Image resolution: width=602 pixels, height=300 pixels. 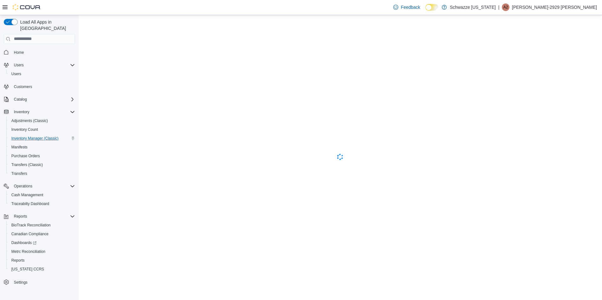 I want to click on button: Catalog, so click(x=20, y=99).